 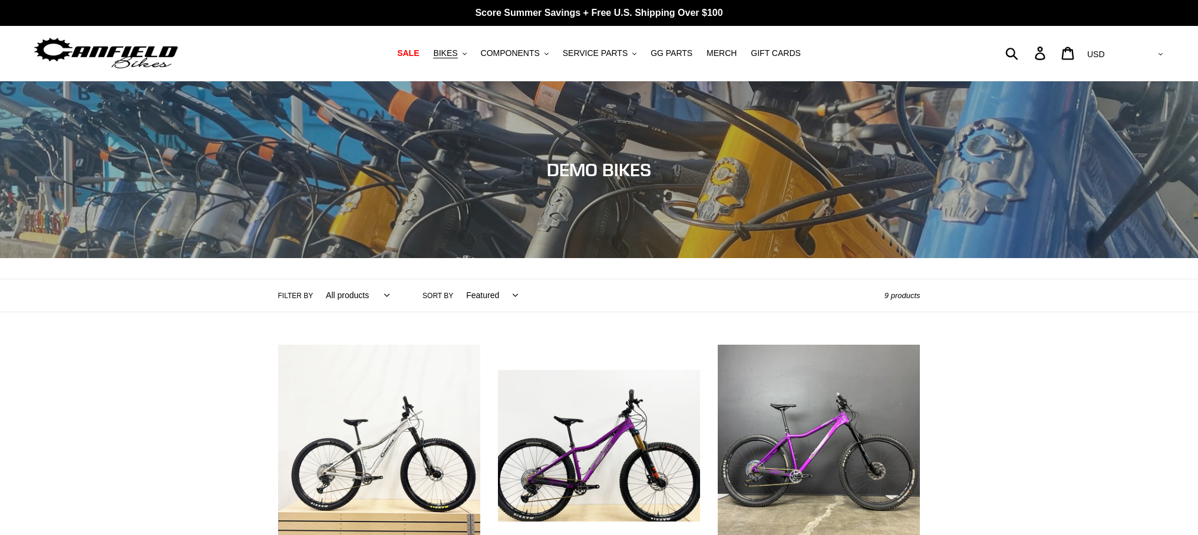 I want to click on a: MERCH, so click(x=721, y=53).